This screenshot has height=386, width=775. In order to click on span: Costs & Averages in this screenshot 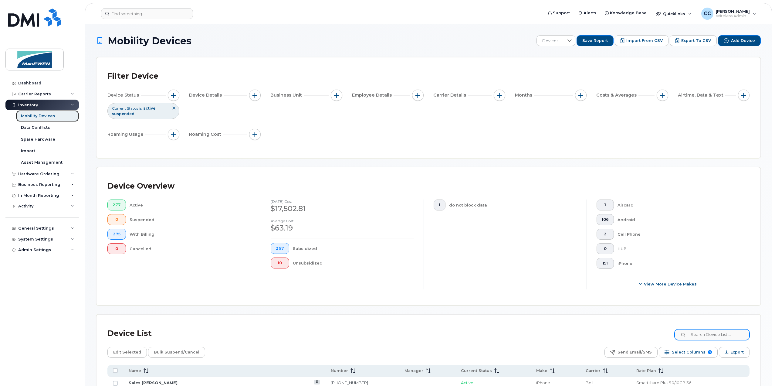, I will do `click(617, 95)`.